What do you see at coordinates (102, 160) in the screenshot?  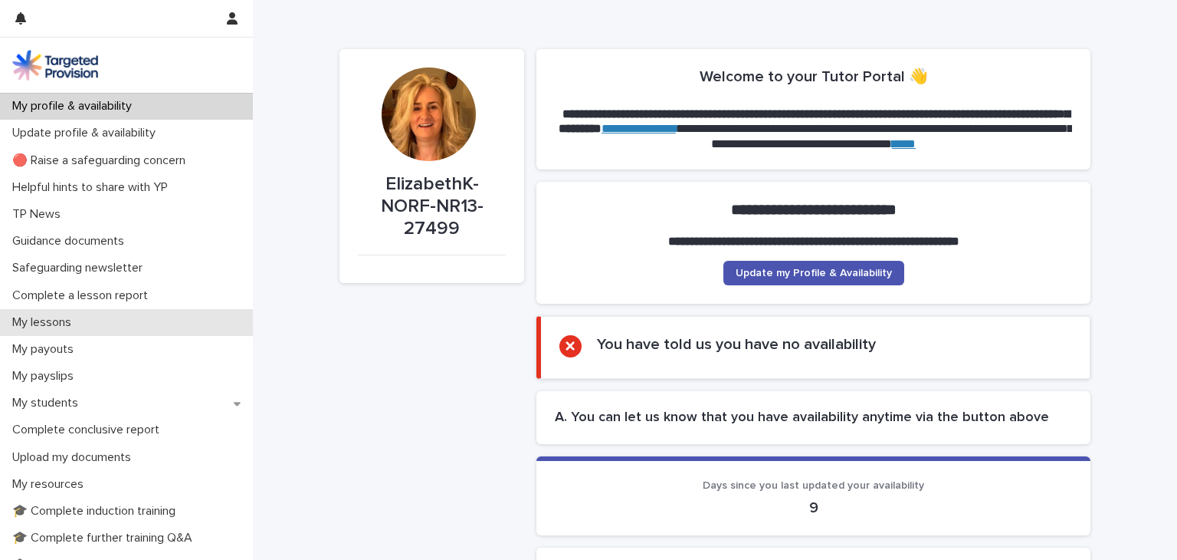 I see `p: 🔴 Raise a safeguarding concern` at bounding box center [102, 160].